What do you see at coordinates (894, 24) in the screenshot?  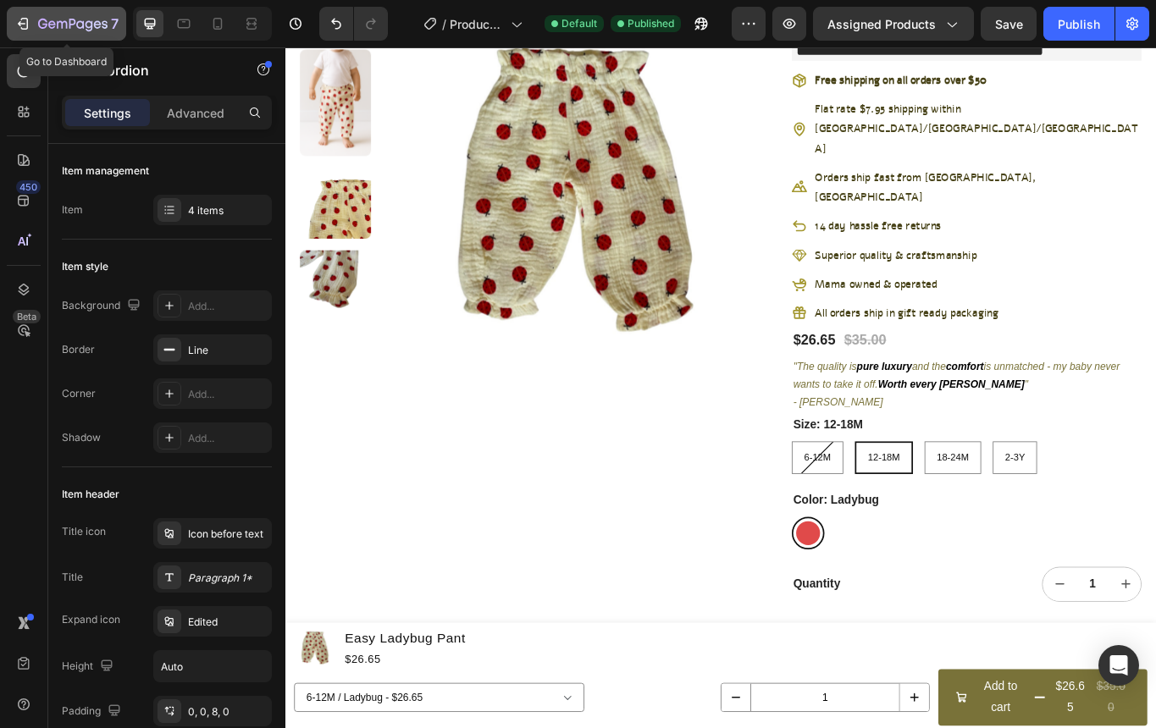 I see `button: Assigned Products` at bounding box center [894, 24].